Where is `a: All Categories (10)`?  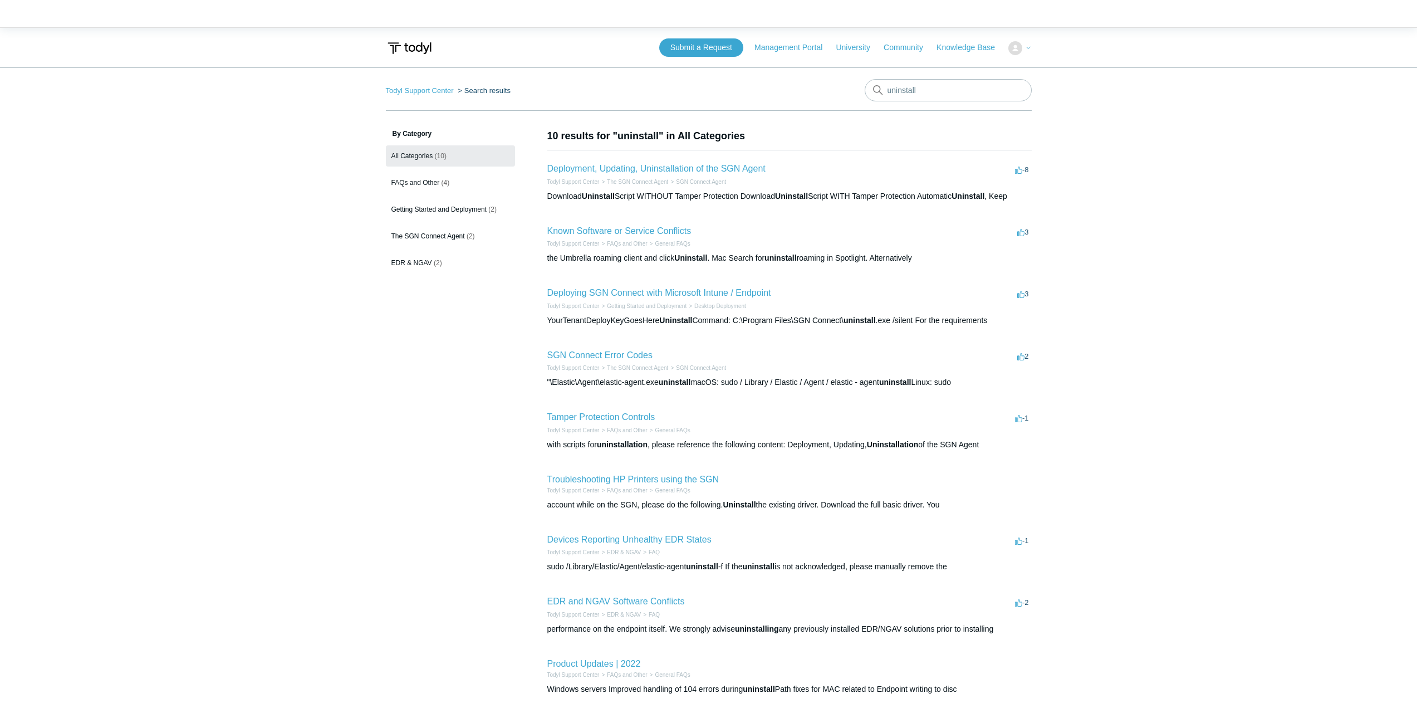 a: All Categories (10) is located at coordinates (450, 156).